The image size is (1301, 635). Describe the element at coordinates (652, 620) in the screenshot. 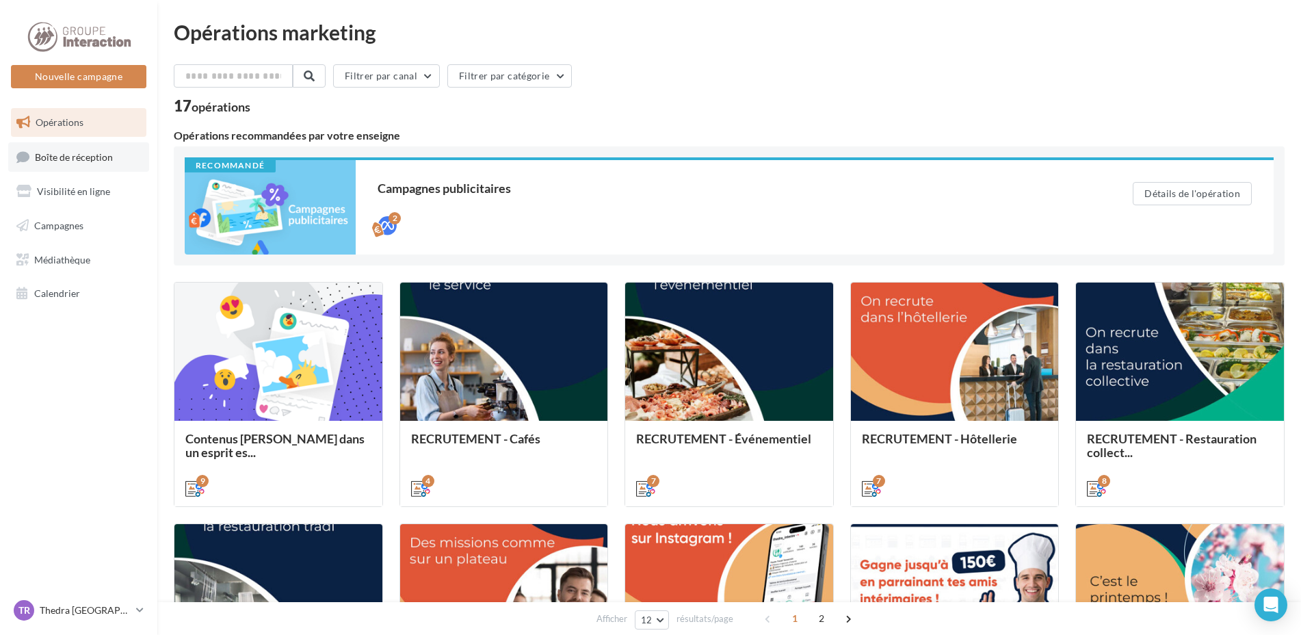

I see `button: 12` at that location.